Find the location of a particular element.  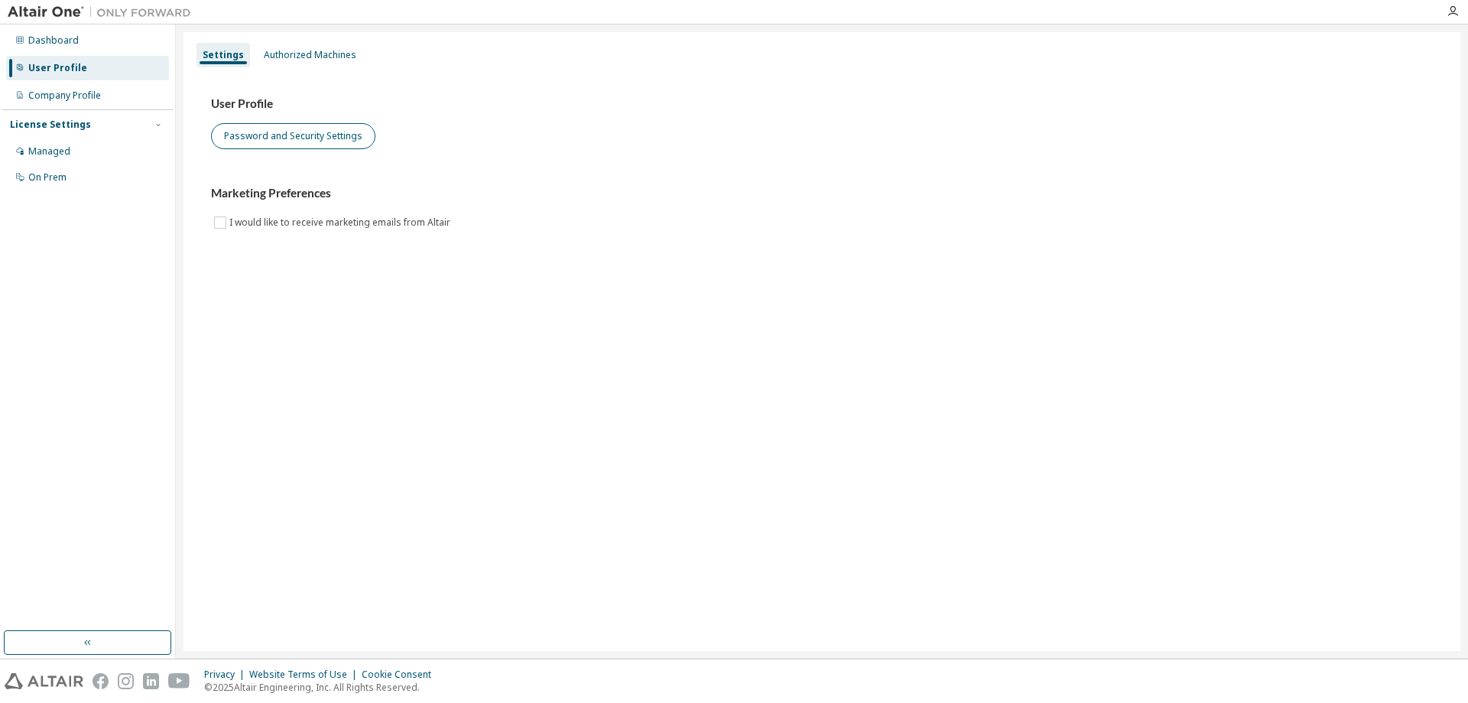

img: altair_logo.svg is located at coordinates (44, 680).